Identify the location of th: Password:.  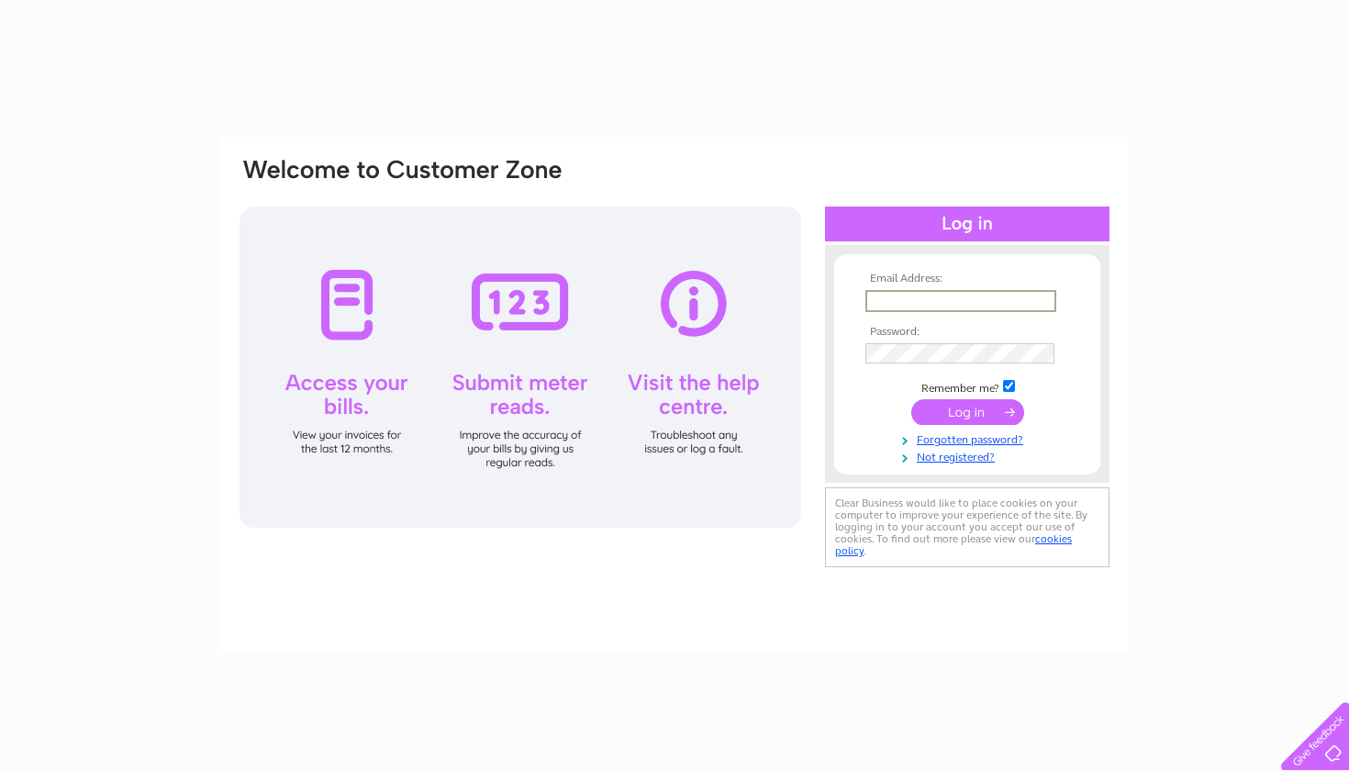
(967, 332).